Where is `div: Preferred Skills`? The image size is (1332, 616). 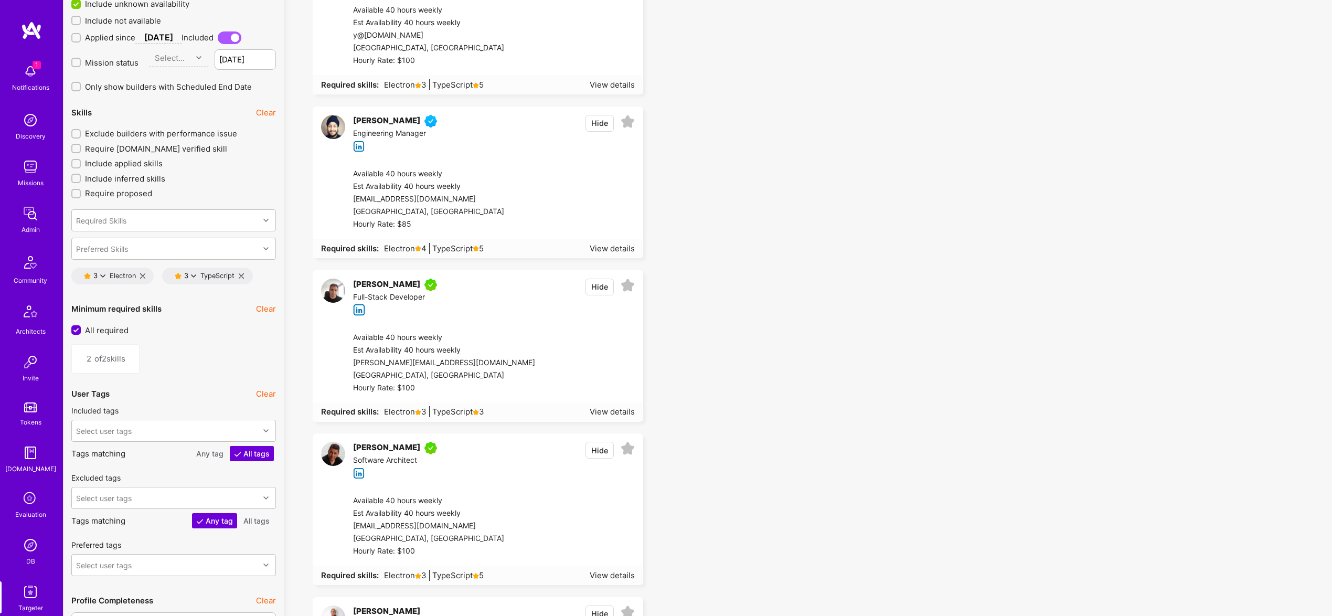 div: Preferred Skills is located at coordinates (102, 248).